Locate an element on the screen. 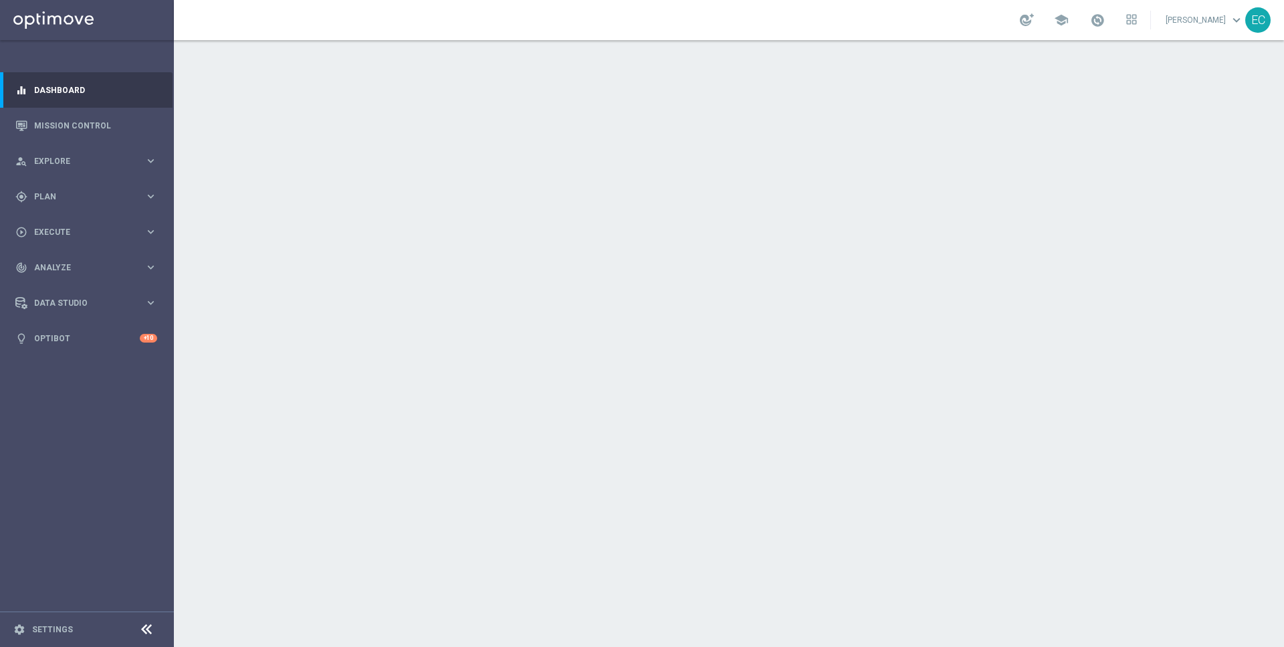 The height and width of the screenshot is (647, 1284). a: Dashboard is located at coordinates (96, 90).